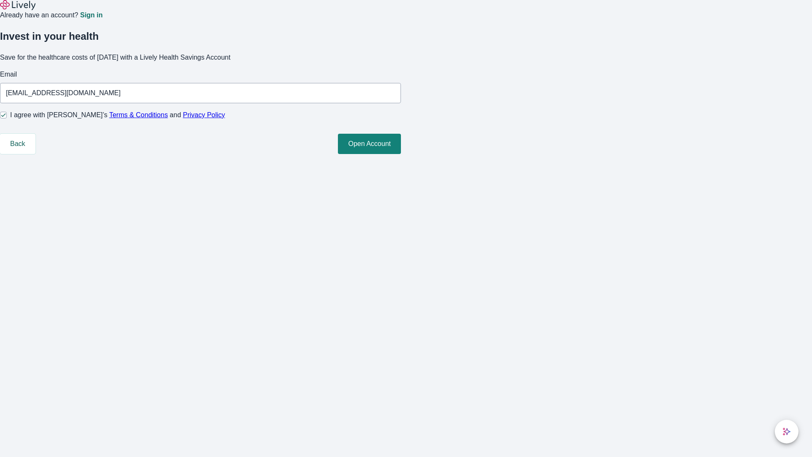 Image resolution: width=812 pixels, height=457 pixels. What do you see at coordinates (787, 432) in the screenshot?
I see `button: chat` at bounding box center [787, 432].